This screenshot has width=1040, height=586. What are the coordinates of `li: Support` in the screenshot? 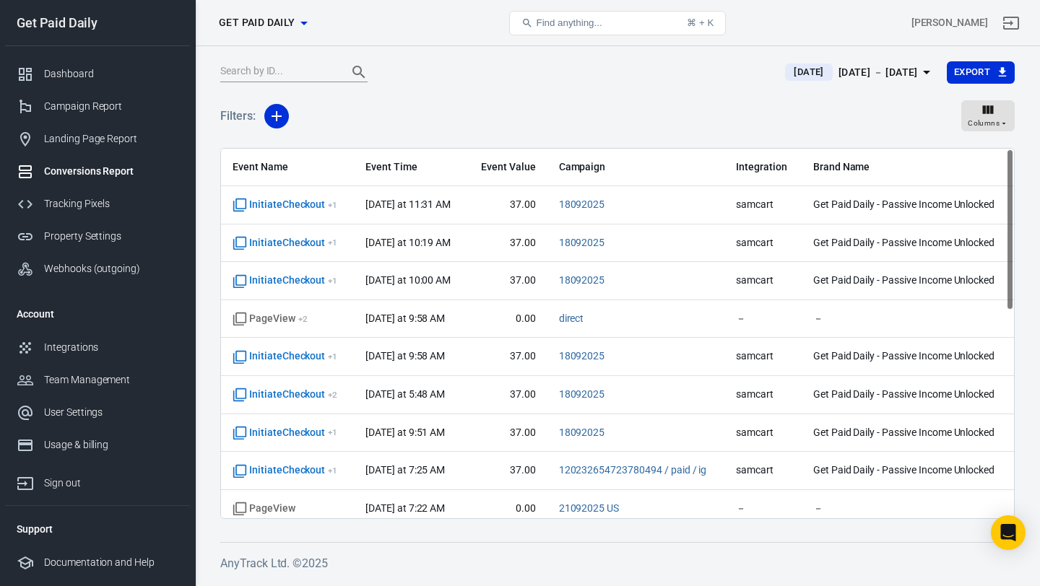 It's located at (97, 529).